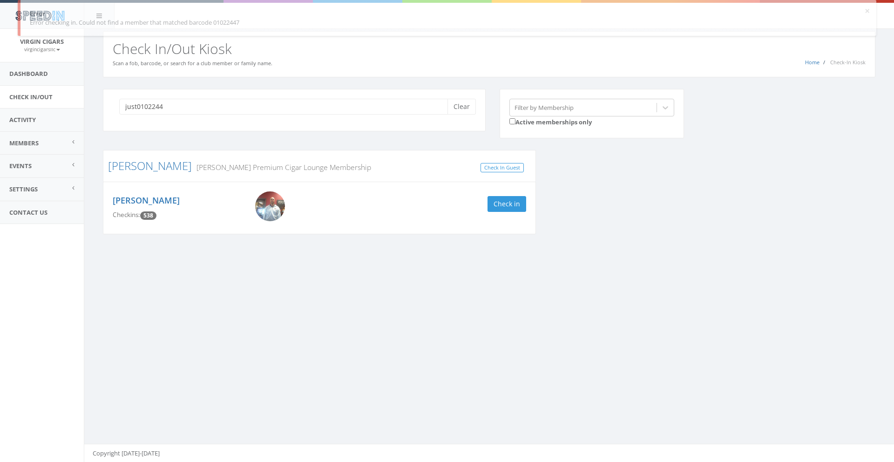  Describe the element at coordinates (448, 22) in the screenshot. I see `div: Error checking in. Could not find a member that matched barcode 01022447` at that location.